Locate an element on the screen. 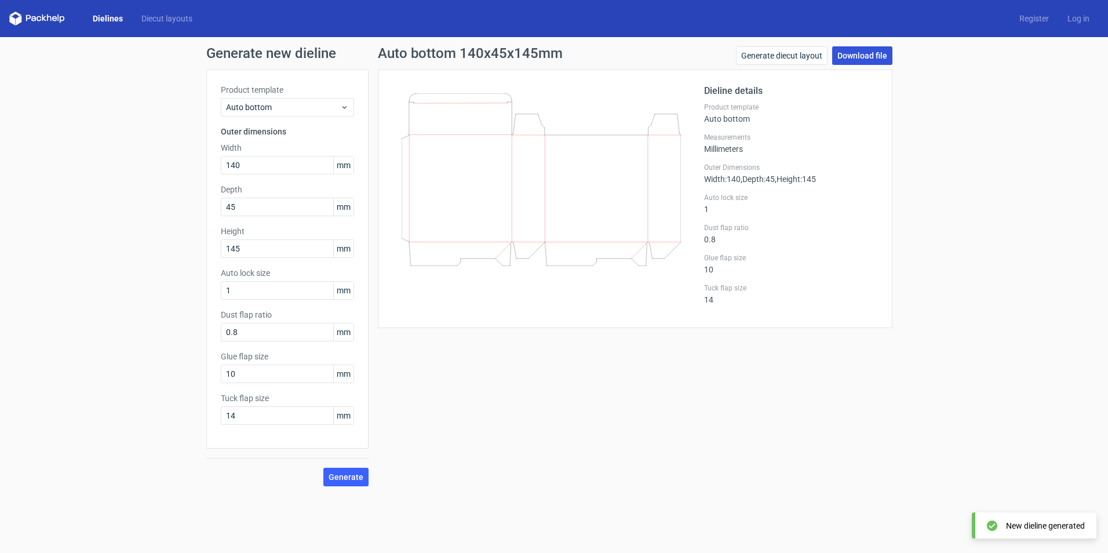  div: New dieline generated is located at coordinates (1046, 526).